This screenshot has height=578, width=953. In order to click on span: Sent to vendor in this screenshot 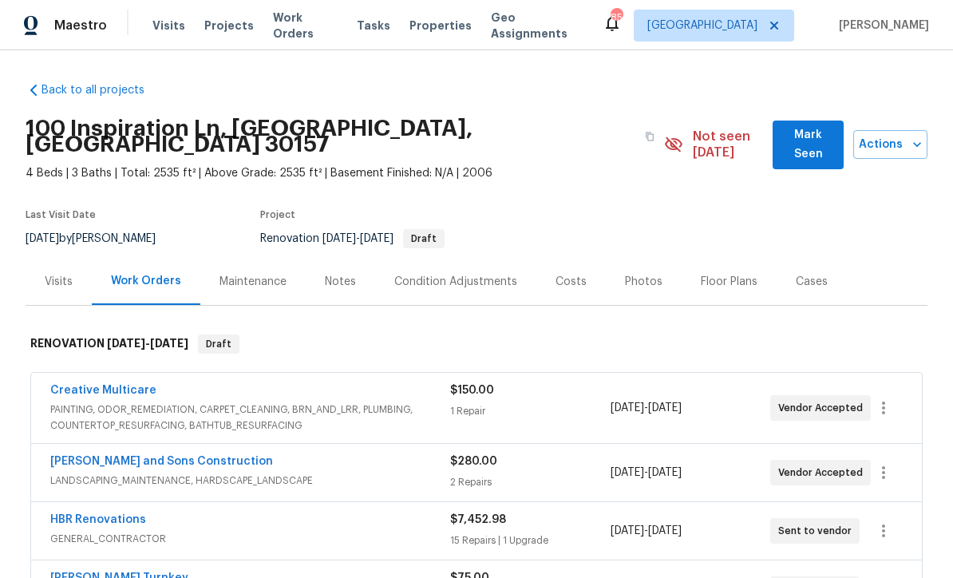, I will do `click(818, 531)`.